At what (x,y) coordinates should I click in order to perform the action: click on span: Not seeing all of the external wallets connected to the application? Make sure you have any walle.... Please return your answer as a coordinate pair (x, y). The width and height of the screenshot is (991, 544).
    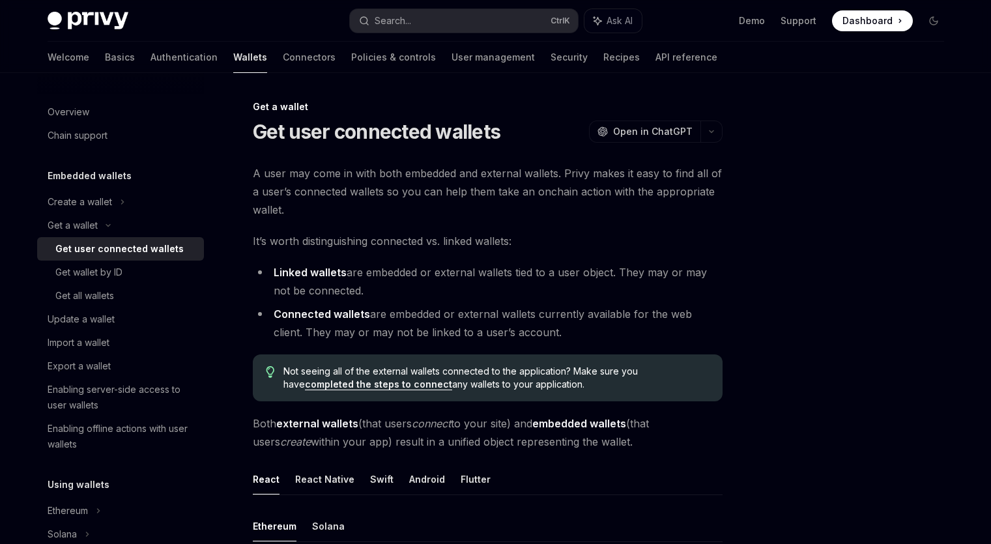
    Looking at the image, I should click on (496, 378).